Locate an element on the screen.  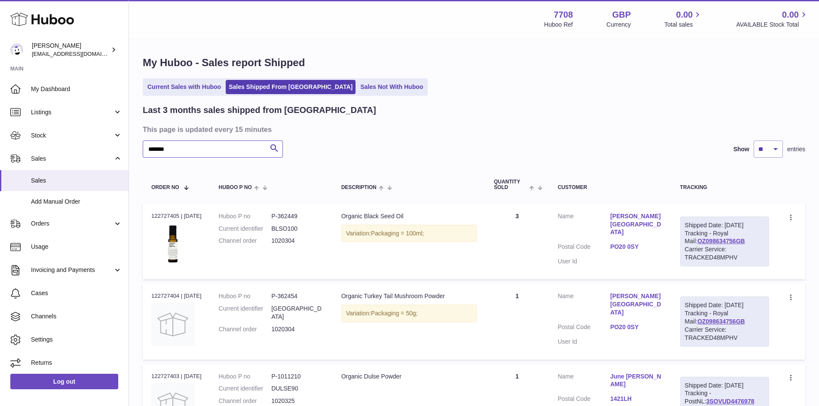
div: Organic Dulse Powder is located at coordinates (409, 376).